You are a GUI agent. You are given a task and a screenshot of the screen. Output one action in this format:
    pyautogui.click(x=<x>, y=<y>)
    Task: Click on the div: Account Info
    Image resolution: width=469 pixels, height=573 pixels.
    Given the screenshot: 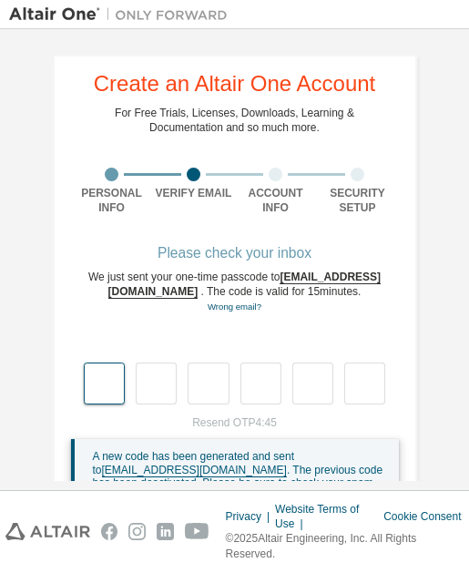 What is the action you would take?
    pyautogui.click(x=276, y=201)
    